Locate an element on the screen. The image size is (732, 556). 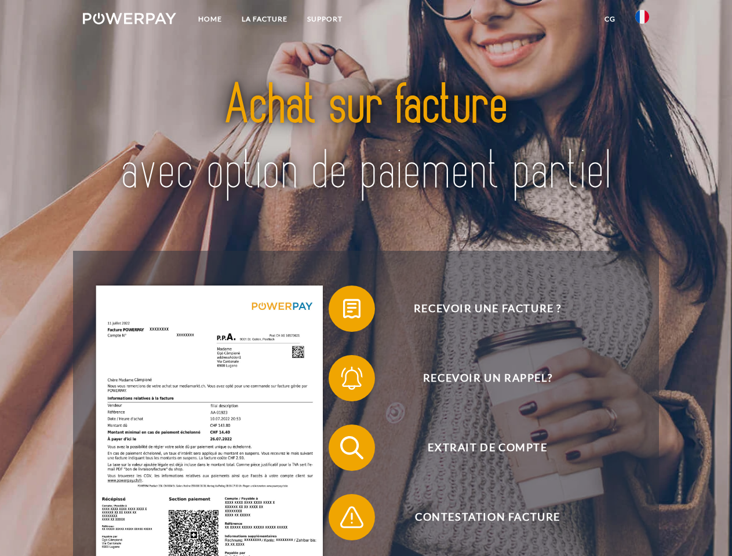
button: Recevoir un rappel? is located at coordinates (479, 378).